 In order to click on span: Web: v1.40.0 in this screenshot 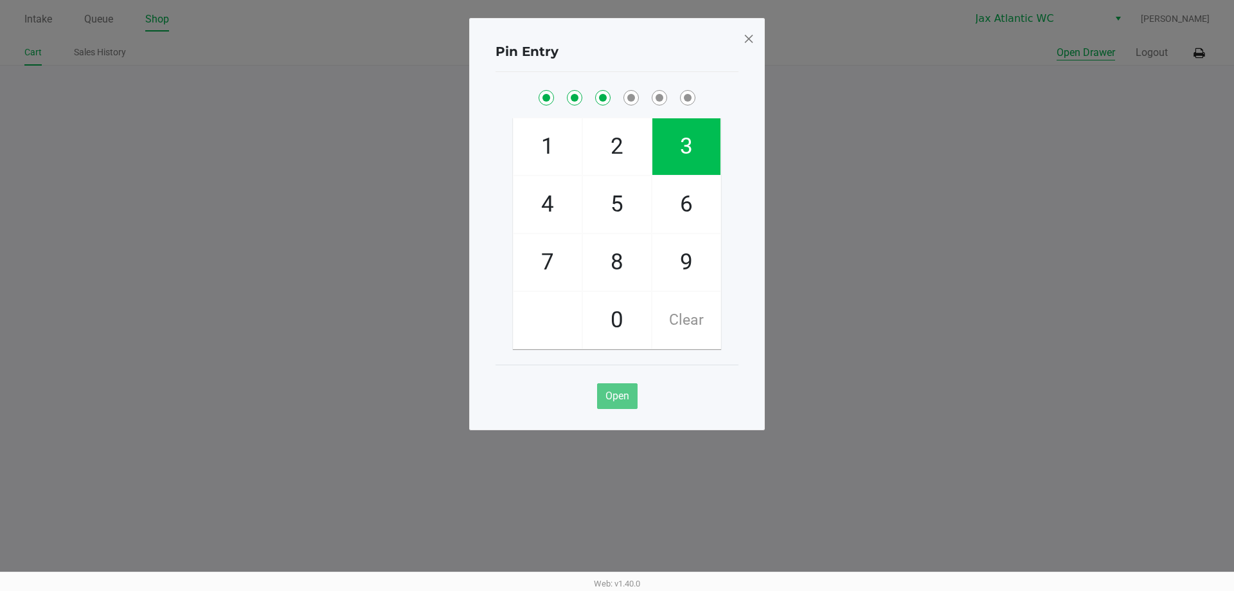, I will do `click(617, 583)`.